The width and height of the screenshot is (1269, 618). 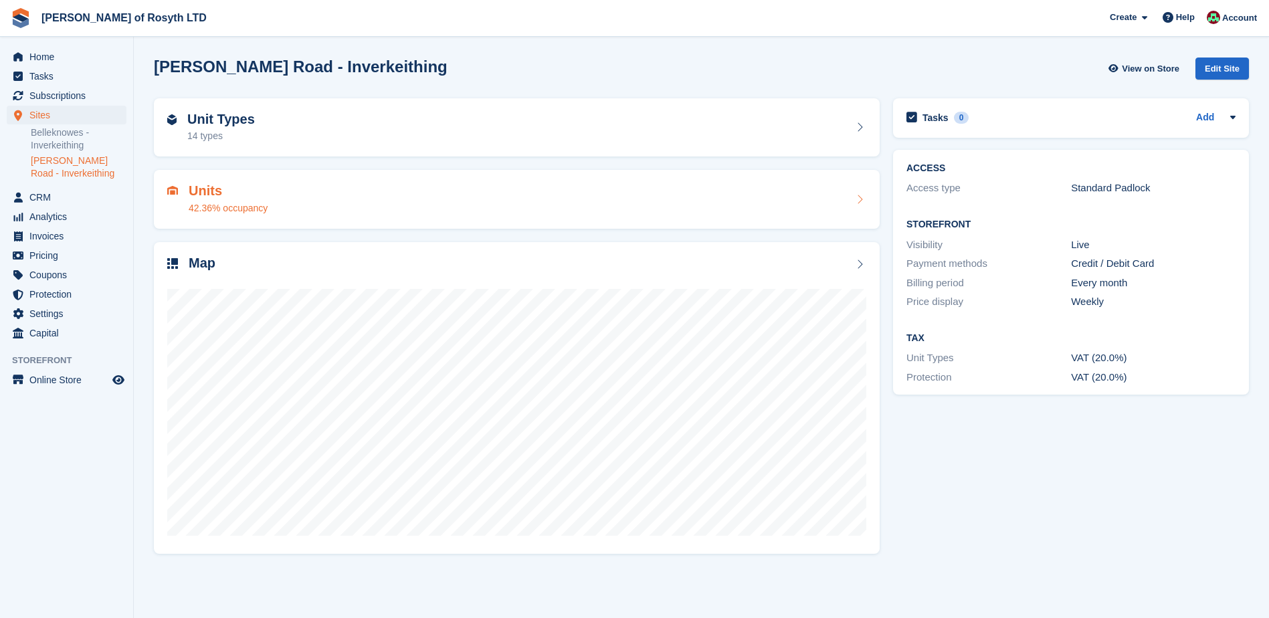 I want to click on a: Map, so click(x=516, y=398).